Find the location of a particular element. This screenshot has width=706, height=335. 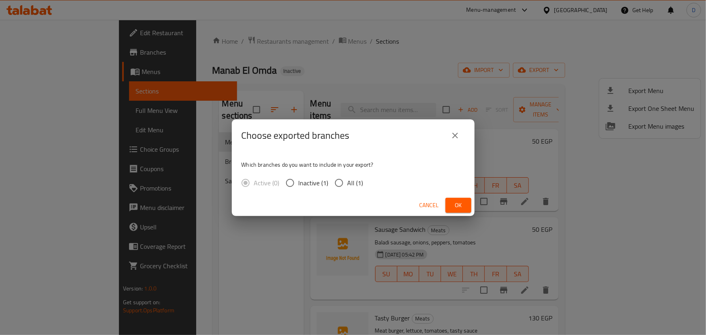

h2: Choose exported branches is located at coordinates (295, 136).